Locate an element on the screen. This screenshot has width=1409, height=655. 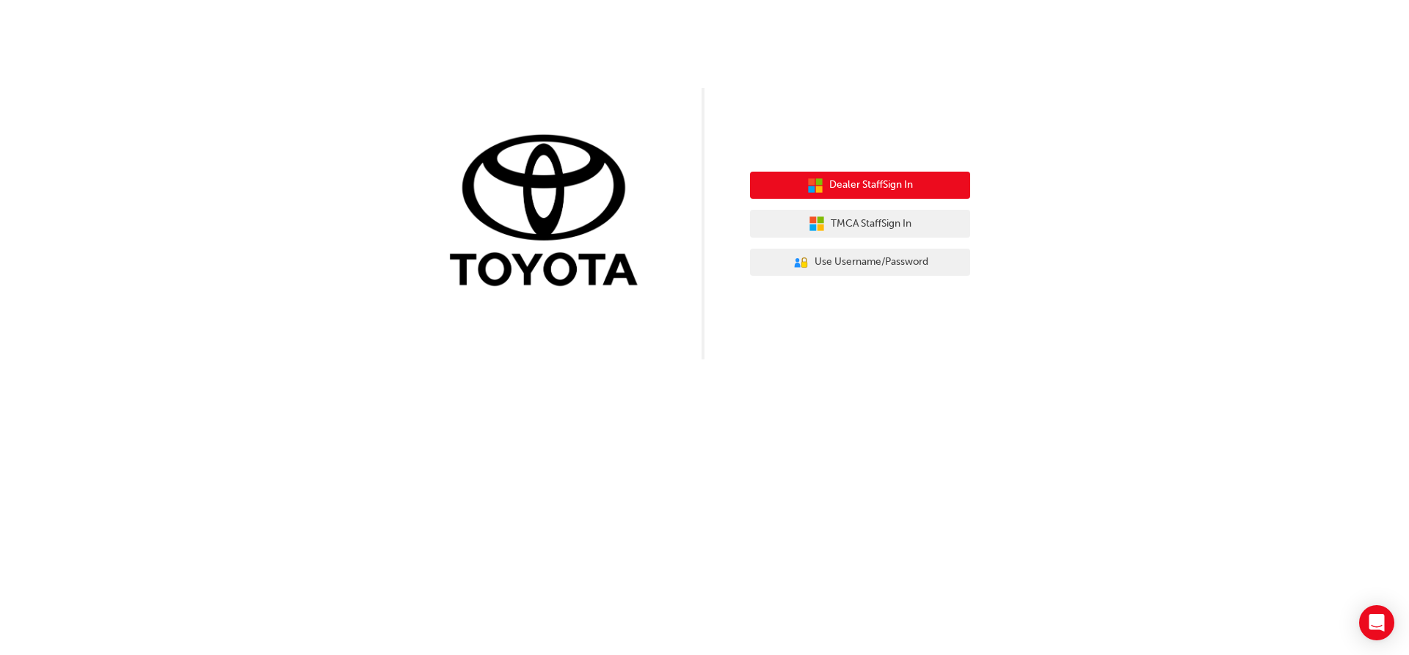
button: Use Username/Password is located at coordinates (860, 263).